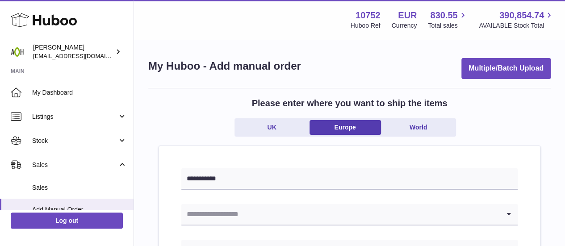  I want to click on span: My Dashboard, so click(79, 92).